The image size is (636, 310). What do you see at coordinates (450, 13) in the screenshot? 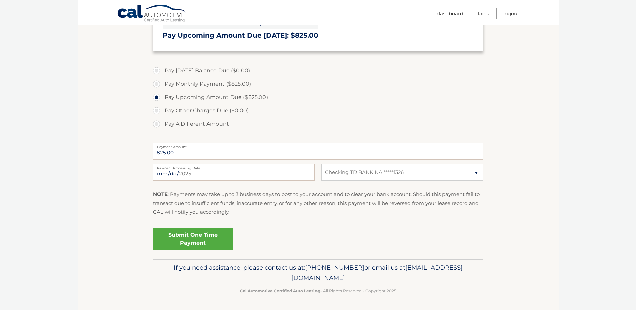
I see `a: Dashboard` at bounding box center [450, 13].